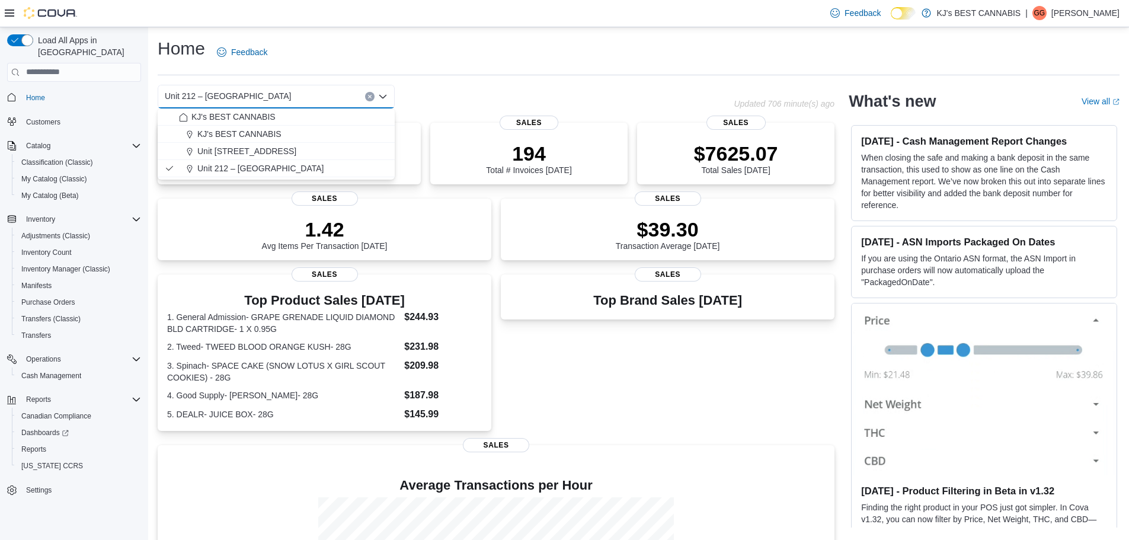  Describe the element at coordinates (283, 372) in the screenshot. I see `dt: 3. Spinach- SPACE CAKE (SNOW LOTUS X GIRL SCOUT COOKIES) - 28G` at that location.